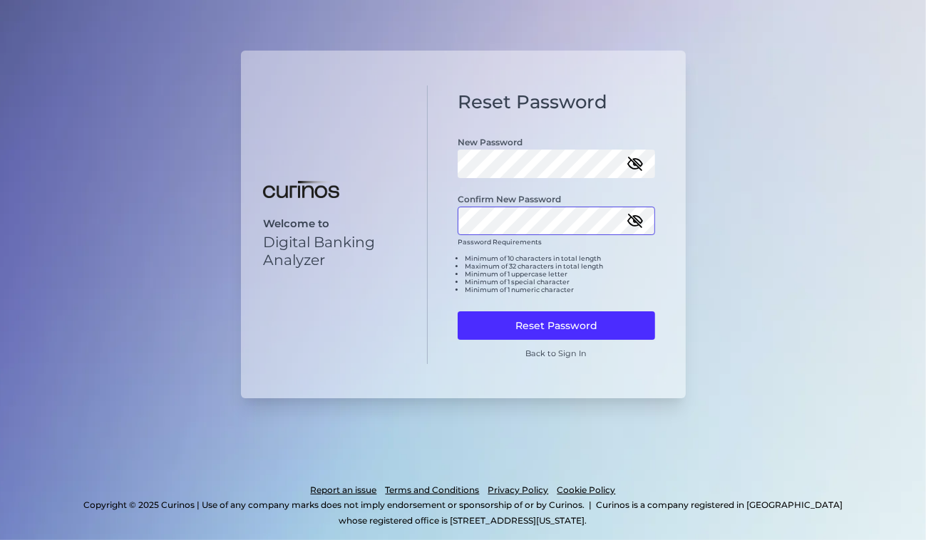 The image size is (926, 540). I want to click on p: Copyright © 2025 Curinos | Use of any company marks does not imply endorsement or sponsorship of ..., so click(334, 505).